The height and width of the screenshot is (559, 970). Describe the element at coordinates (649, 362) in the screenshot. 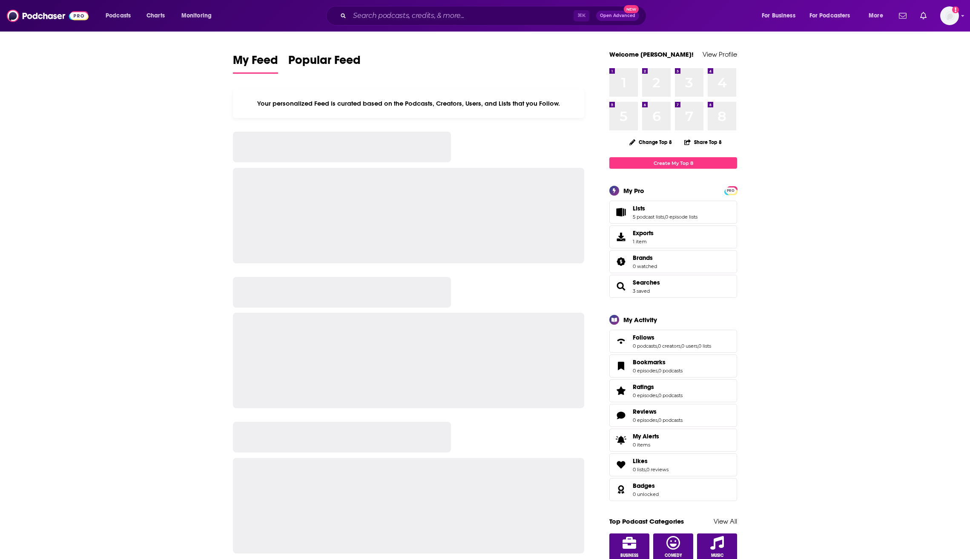

I see `span: Bookmarks` at that location.